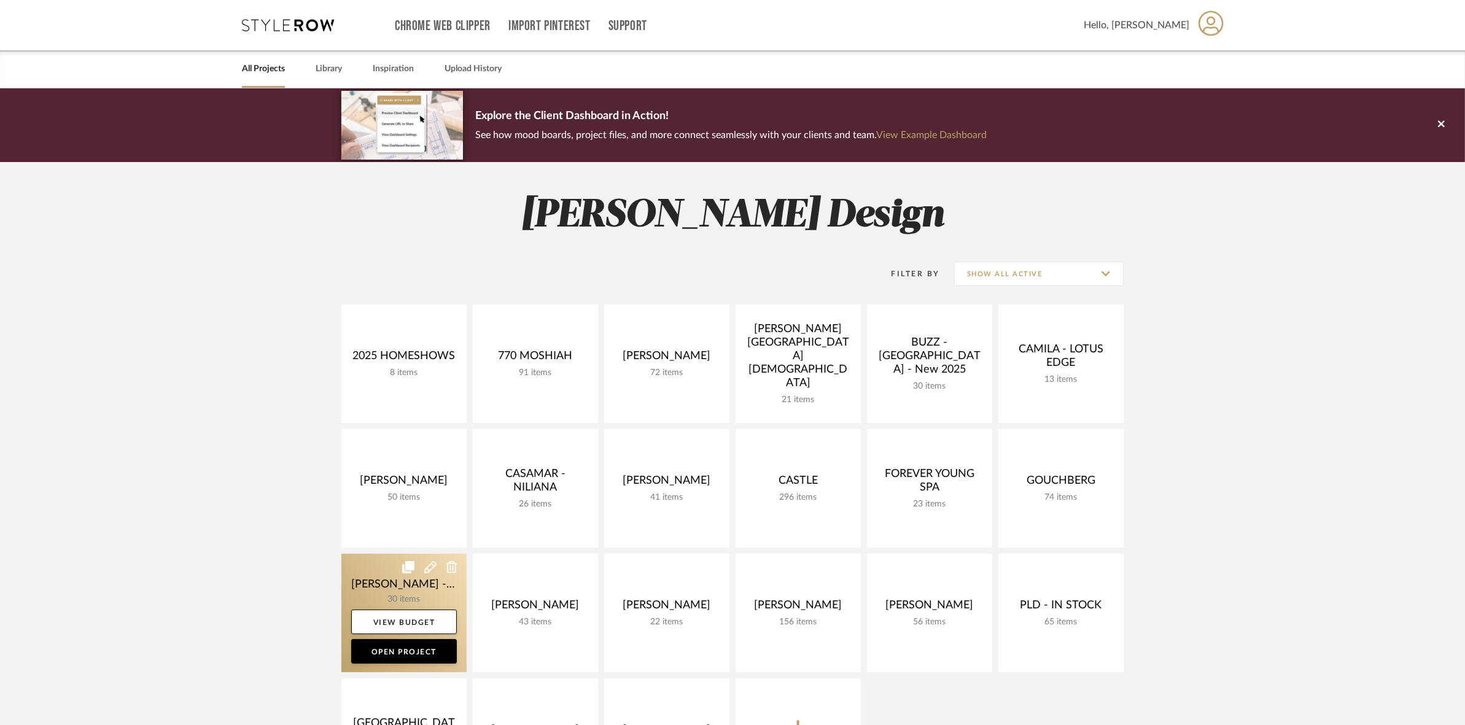 The image size is (1465, 725). Describe the element at coordinates (798, 400) in the screenshot. I see `div: 21 items` at that location.